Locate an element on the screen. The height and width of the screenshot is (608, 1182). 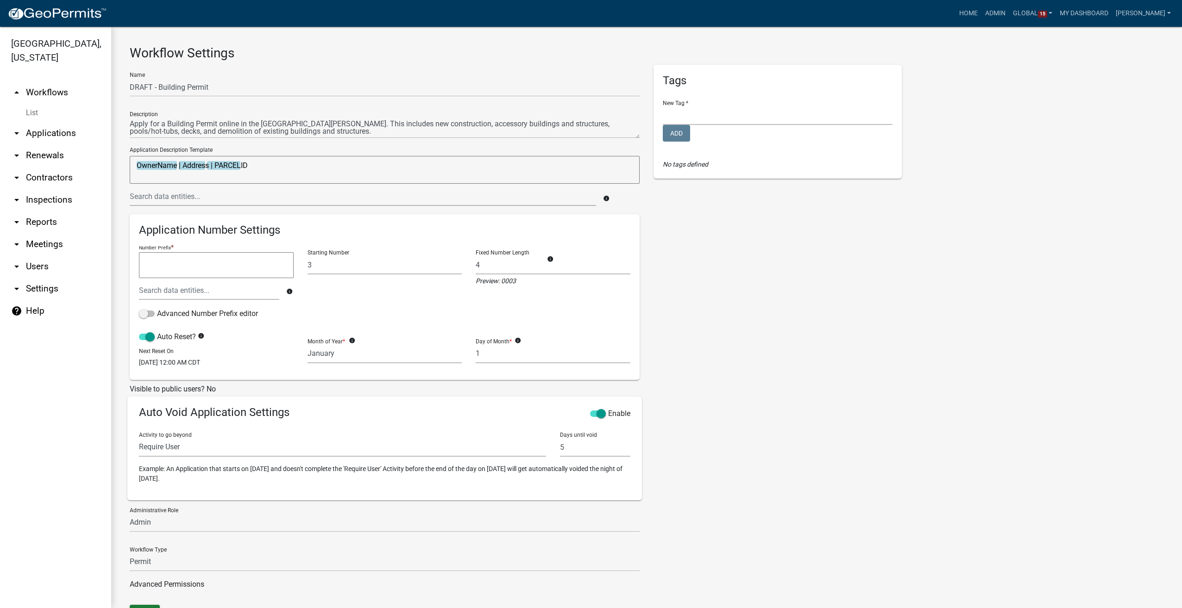
a: Advanced Permissions is located at coordinates (167, 584).